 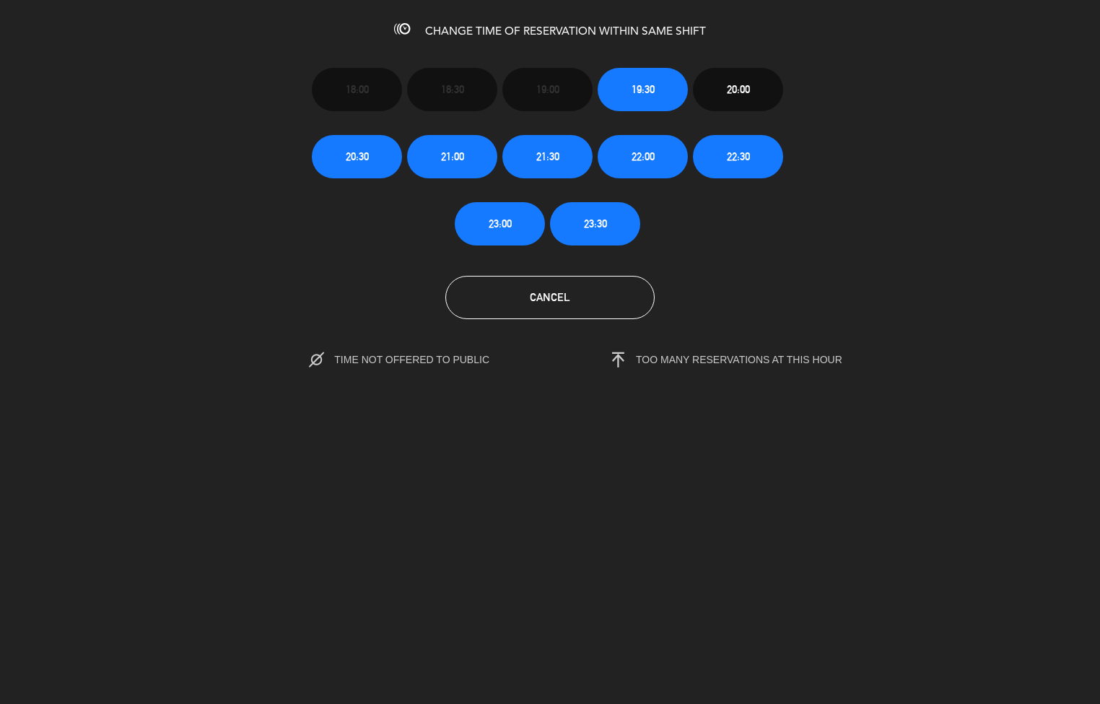 I want to click on span: 21:30, so click(x=548, y=156).